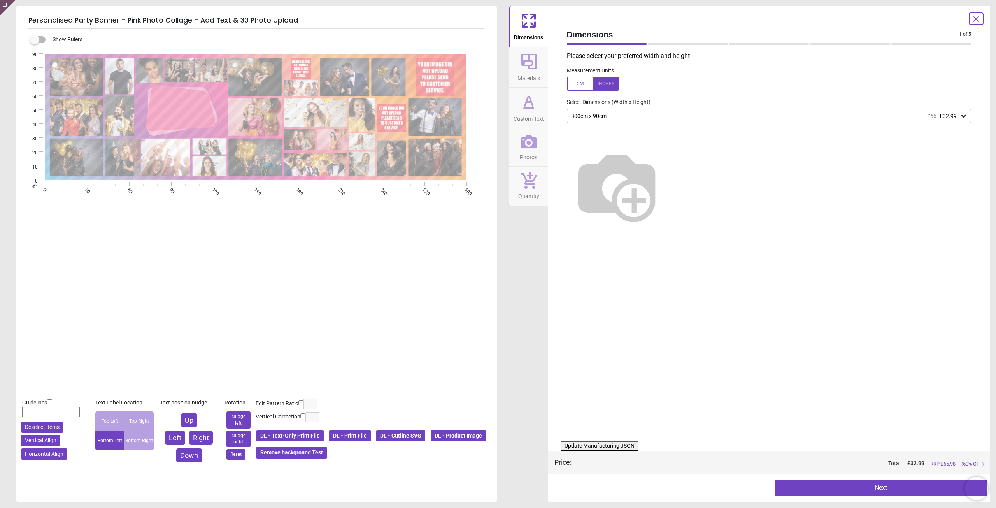 This screenshot has height=508, width=996. What do you see at coordinates (290, 436) in the screenshot?
I see `button: DL - Text-Only Print File` at bounding box center [290, 436].